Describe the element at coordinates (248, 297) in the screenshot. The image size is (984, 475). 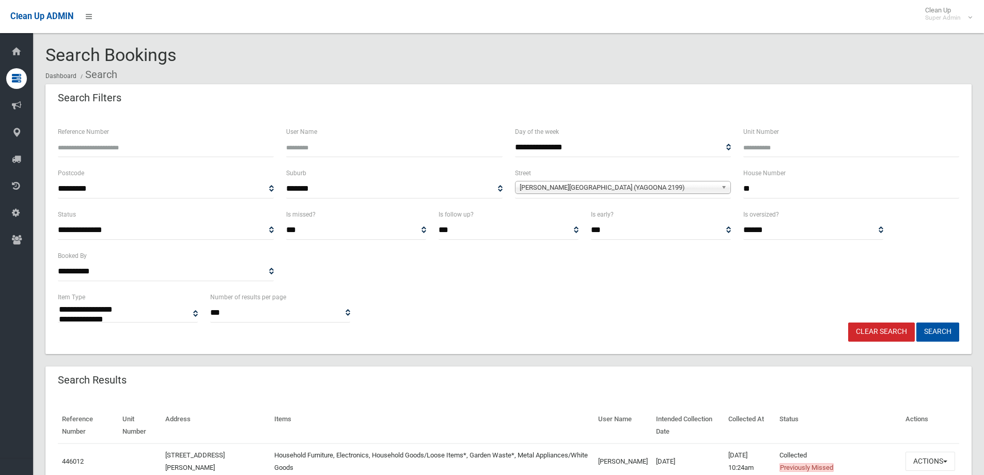
I see `label: Number of results per page` at that location.